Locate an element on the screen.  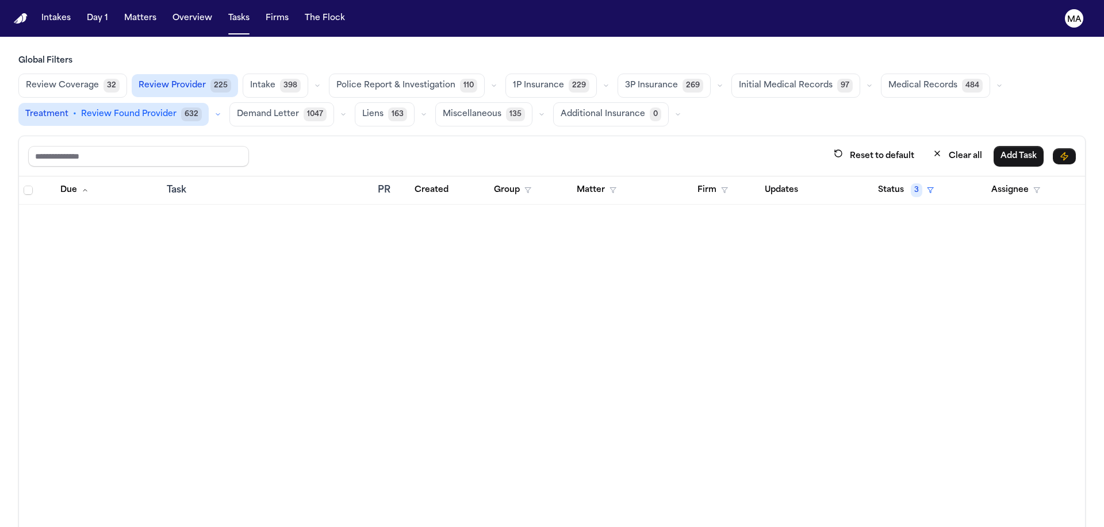
span: 0 is located at coordinates (655, 114).